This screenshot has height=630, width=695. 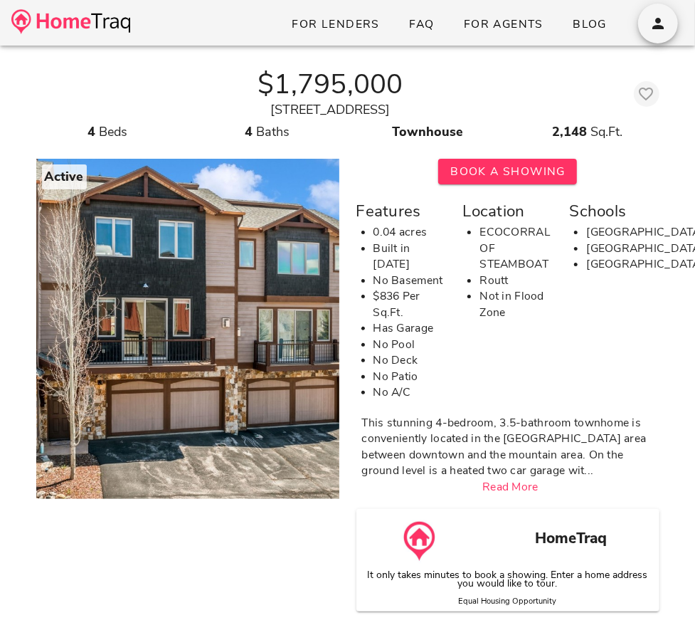 I want to click on li: No Patio, so click(x=410, y=376).